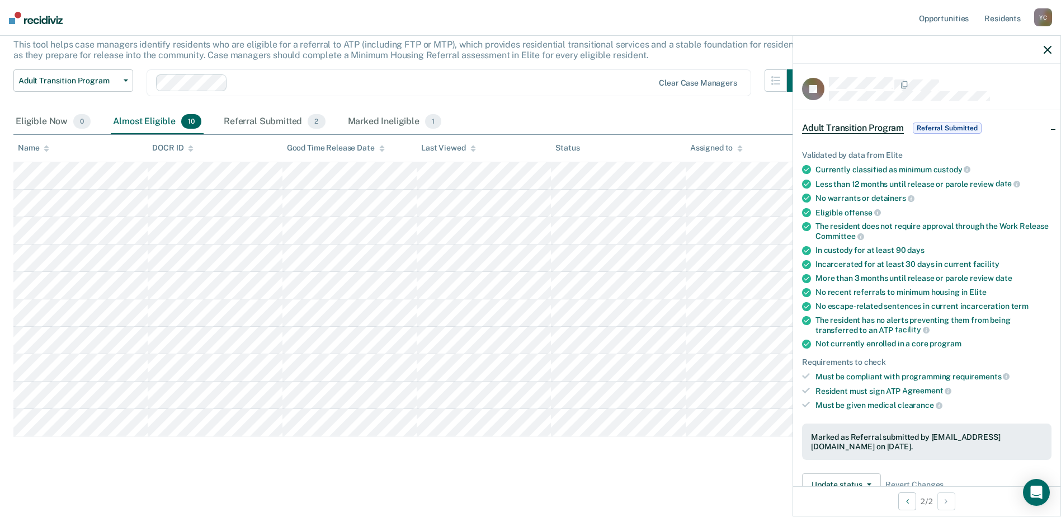 The height and width of the screenshot is (517, 1061). Describe the element at coordinates (173, 148) in the screenshot. I see `div: DOCR ID` at that location.